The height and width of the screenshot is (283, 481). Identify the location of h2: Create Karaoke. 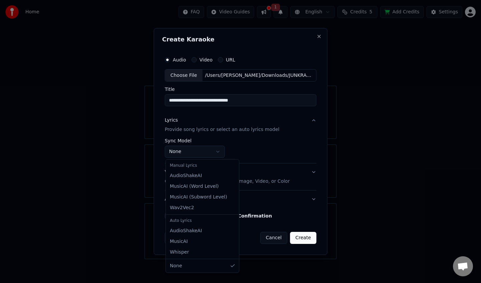
(240, 39).